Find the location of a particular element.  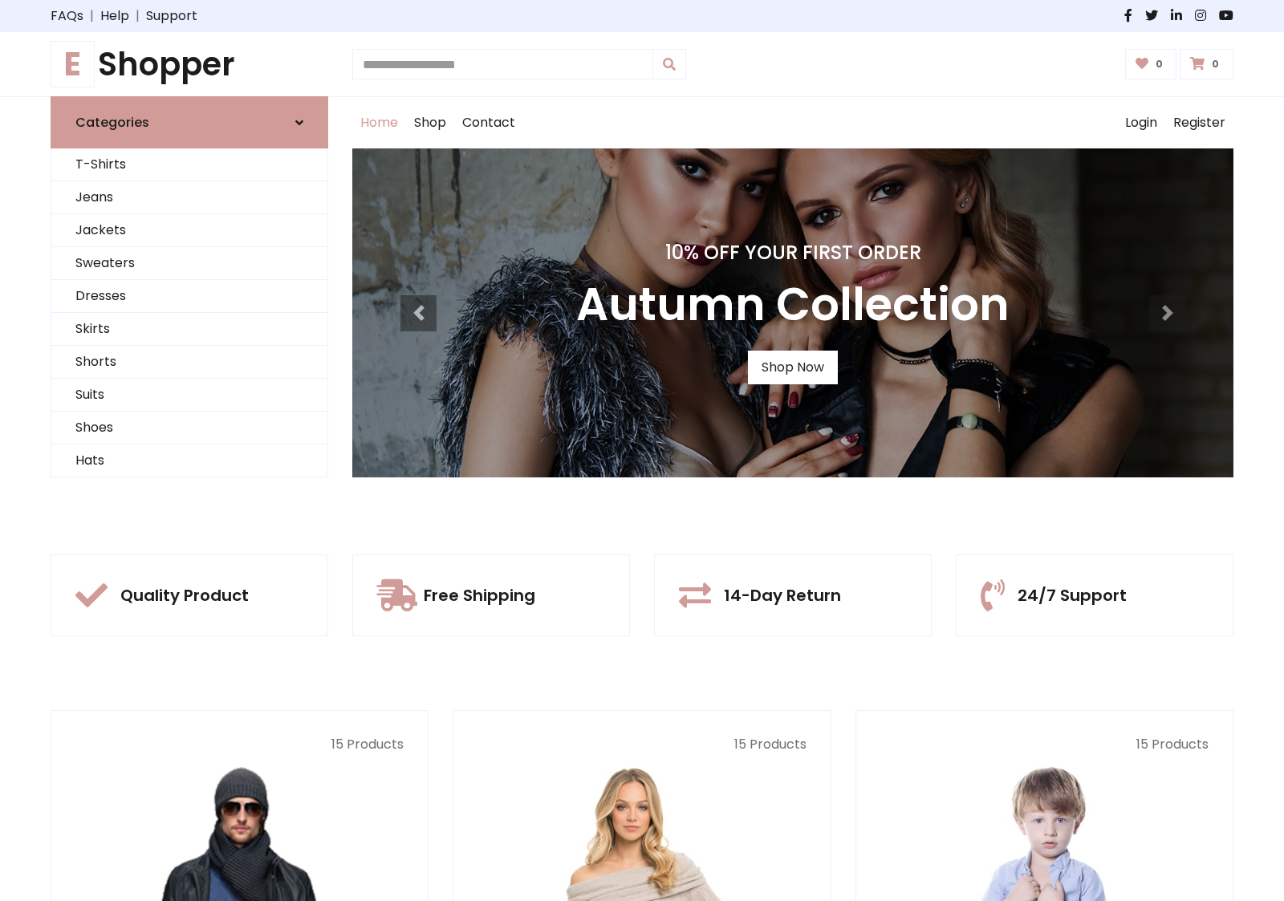

h1: Shopper is located at coordinates (189, 64).